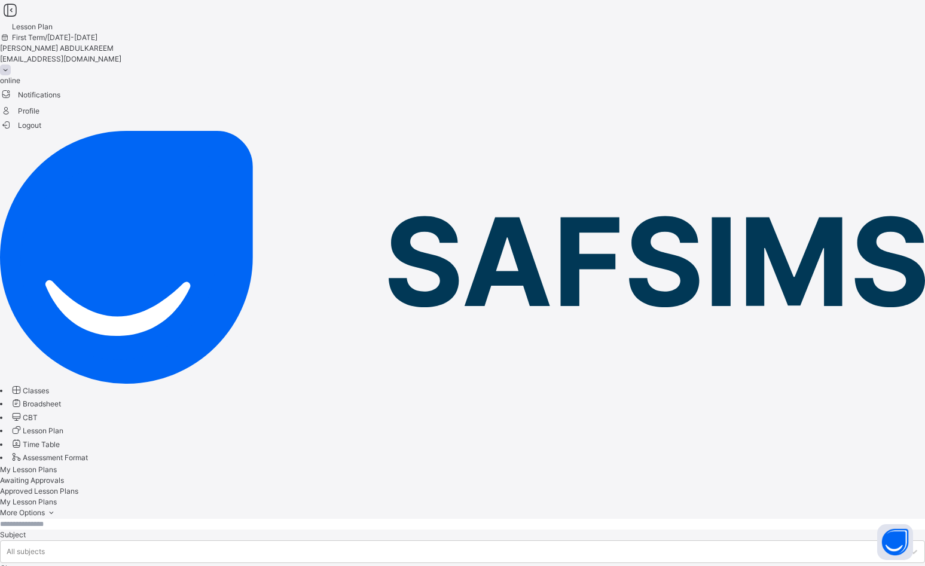  What do you see at coordinates (36, 431) in the screenshot?
I see `a: Lesson Plan` at bounding box center [36, 431].